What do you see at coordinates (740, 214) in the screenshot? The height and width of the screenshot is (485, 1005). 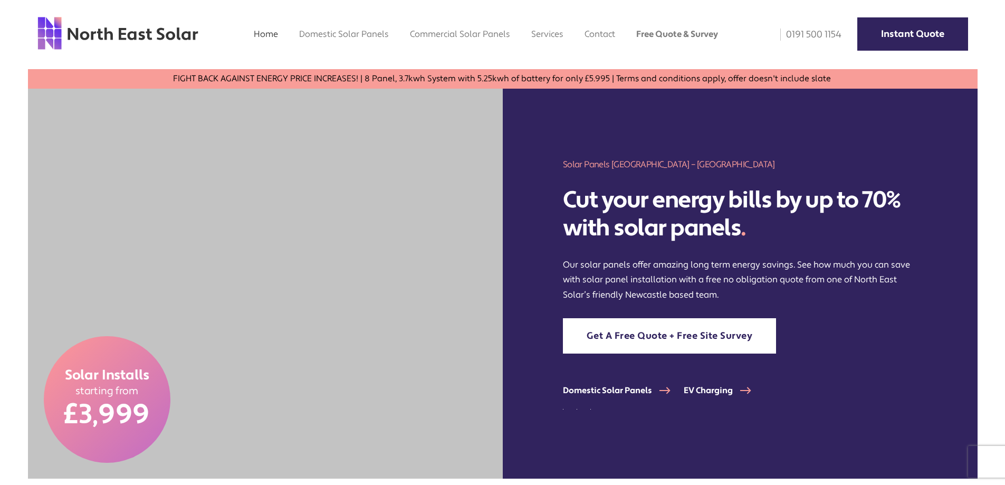 I see `h2: Cut your energy bills by up to 70% with solar panels` at bounding box center [740, 214].